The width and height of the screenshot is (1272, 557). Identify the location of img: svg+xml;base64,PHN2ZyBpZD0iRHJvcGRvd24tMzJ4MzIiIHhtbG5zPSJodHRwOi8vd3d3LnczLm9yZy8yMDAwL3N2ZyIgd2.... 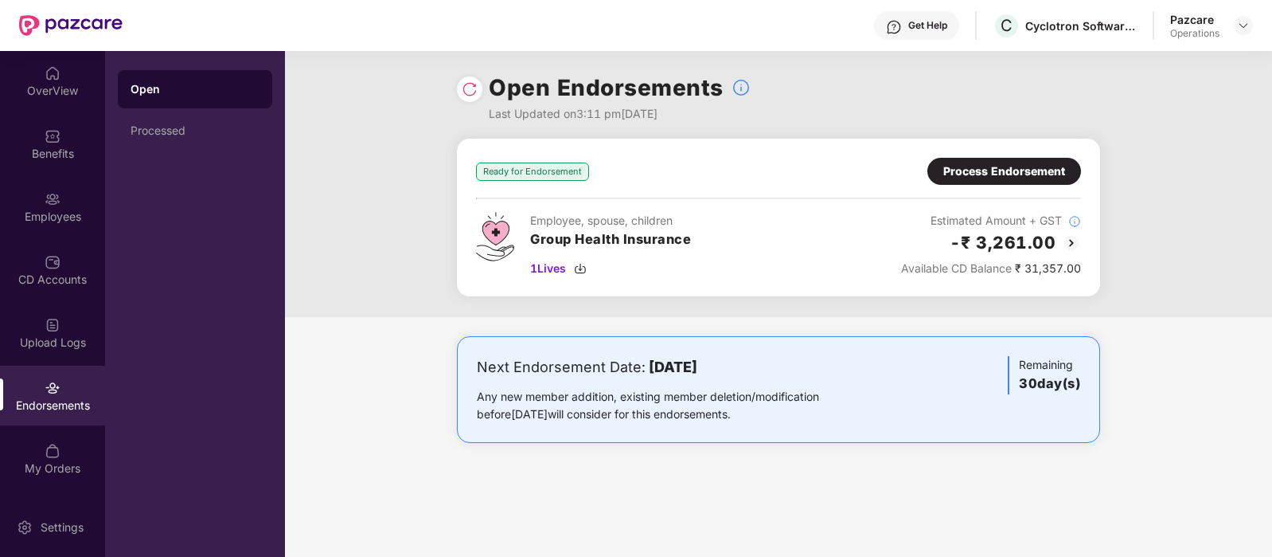
(1244, 25).